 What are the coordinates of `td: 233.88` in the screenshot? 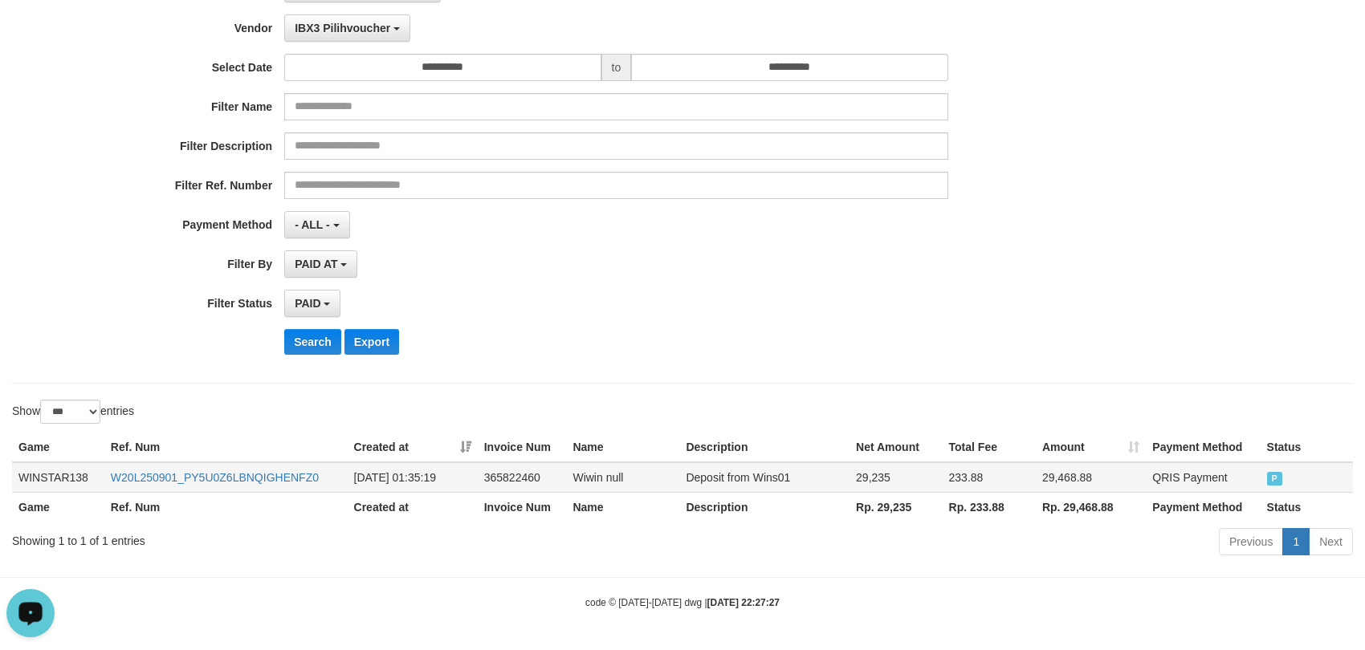 It's located at (989, 478).